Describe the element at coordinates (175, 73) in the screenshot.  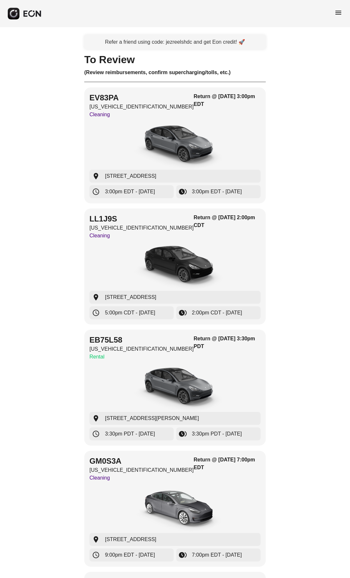
I see `h3: (Review reimbursements, confirm supercharging/tolls, etc.)` at that location.